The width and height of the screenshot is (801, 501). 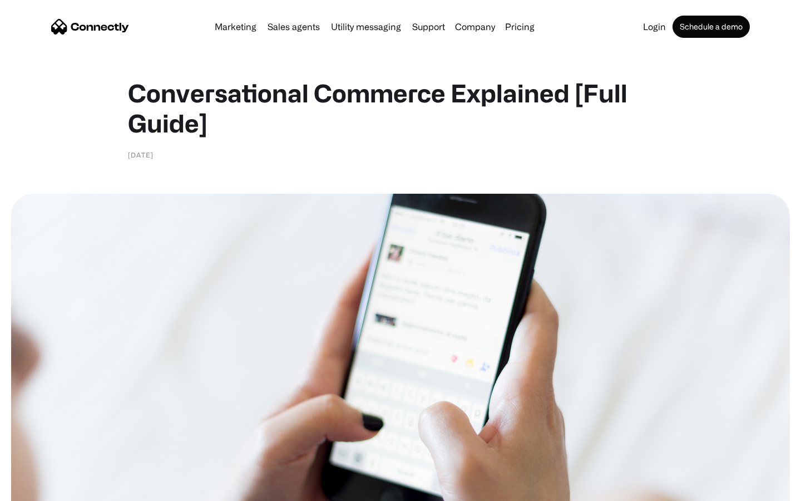 What do you see at coordinates (711, 27) in the screenshot?
I see `a: Schedule a demo` at bounding box center [711, 27].